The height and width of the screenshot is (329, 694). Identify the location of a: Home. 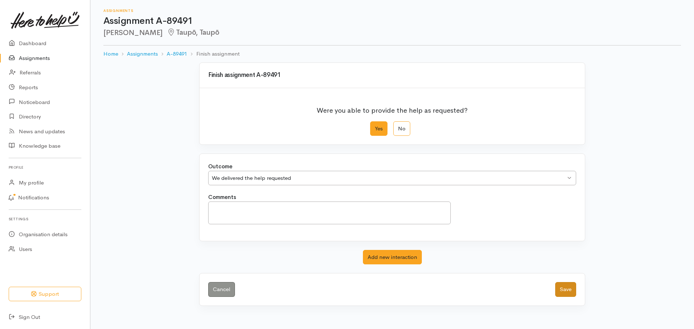
(111, 54).